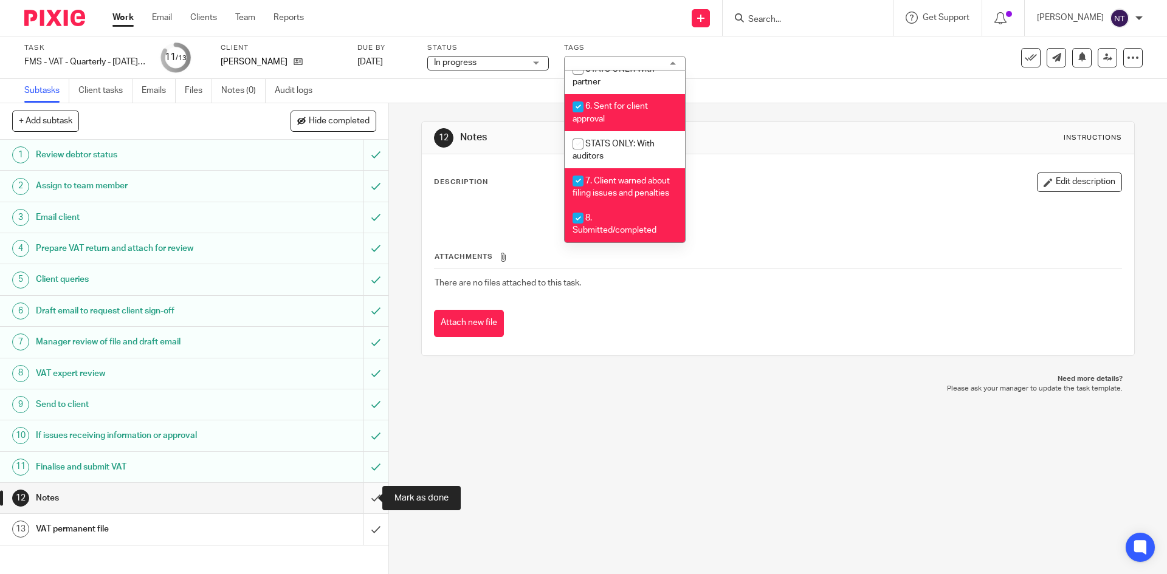  Describe the element at coordinates (281, 48) in the screenshot. I see `label: Client` at that location.